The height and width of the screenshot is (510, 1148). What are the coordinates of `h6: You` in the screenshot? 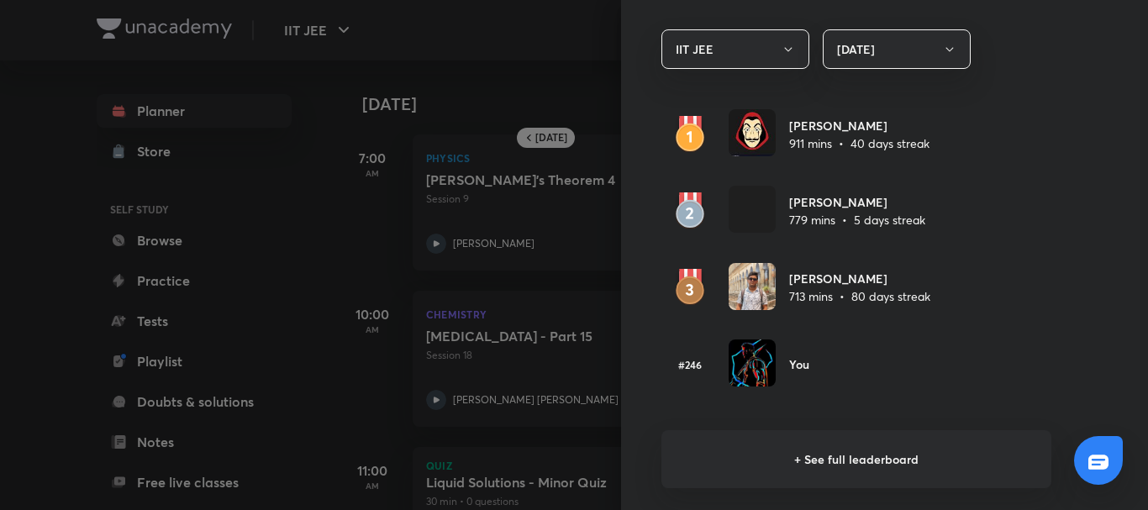 It's located at (799, 364).